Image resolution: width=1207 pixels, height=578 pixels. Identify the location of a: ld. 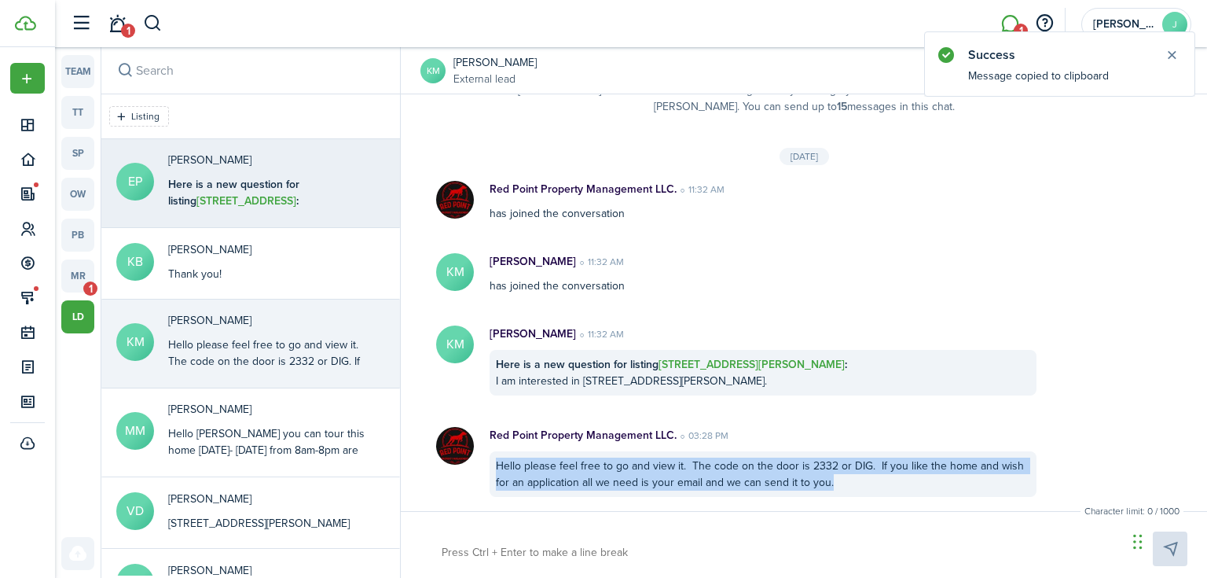
(78, 317).